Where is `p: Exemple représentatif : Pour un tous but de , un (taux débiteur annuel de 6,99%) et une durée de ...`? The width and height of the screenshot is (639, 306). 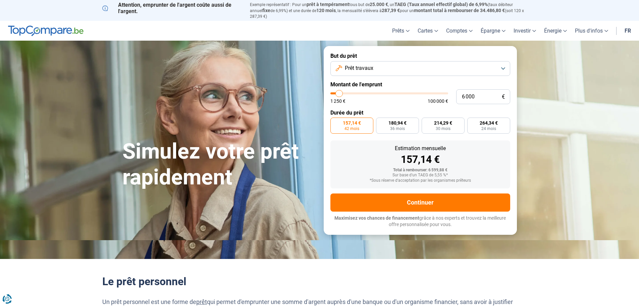 p: Exemple représentatif : Pour un tous but de , un (taux débiteur annuel de 6,99%) et une durée de ... is located at coordinates (394, 10).